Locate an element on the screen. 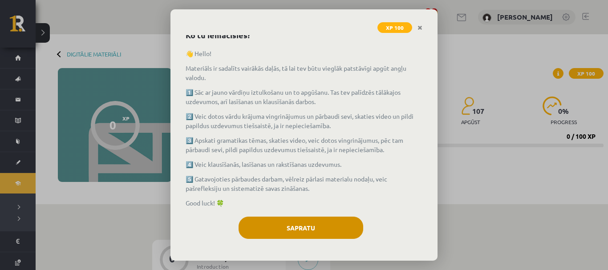 Image resolution: width=608 pixels, height=270 pixels. p: 5️⃣ Gatavojoties pārbaudes darbam, vēlreiz pārlasi materialu nodaļu, veic pašrefleksiju un sistem... is located at coordinates (304, 184).